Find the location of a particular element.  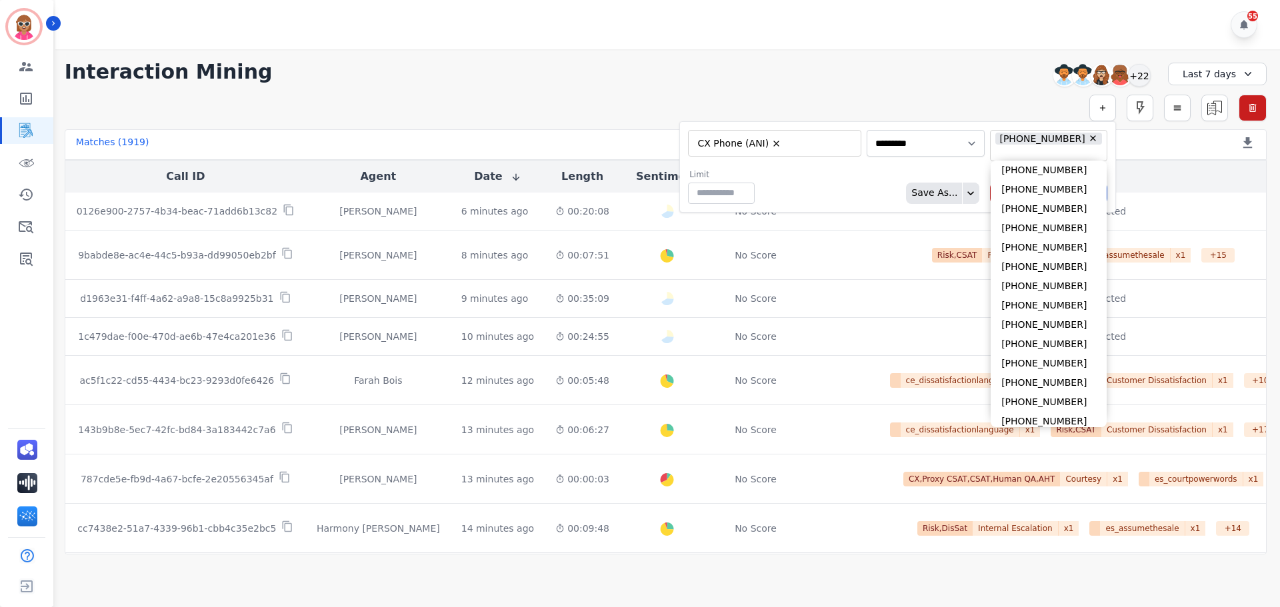

button: Sentiment is located at coordinates (667, 177).